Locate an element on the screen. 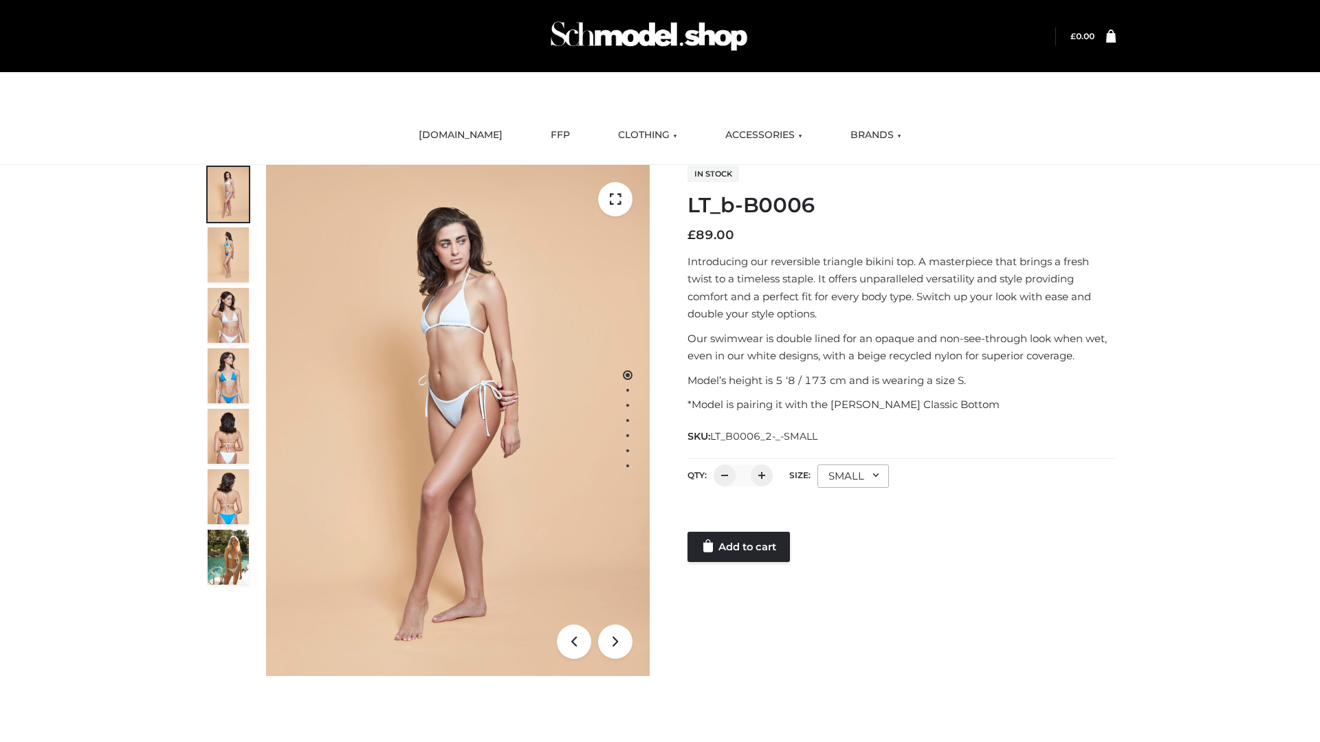 This screenshot has width=1320, height=742. label: Size: is located at coordinates (799, 475).